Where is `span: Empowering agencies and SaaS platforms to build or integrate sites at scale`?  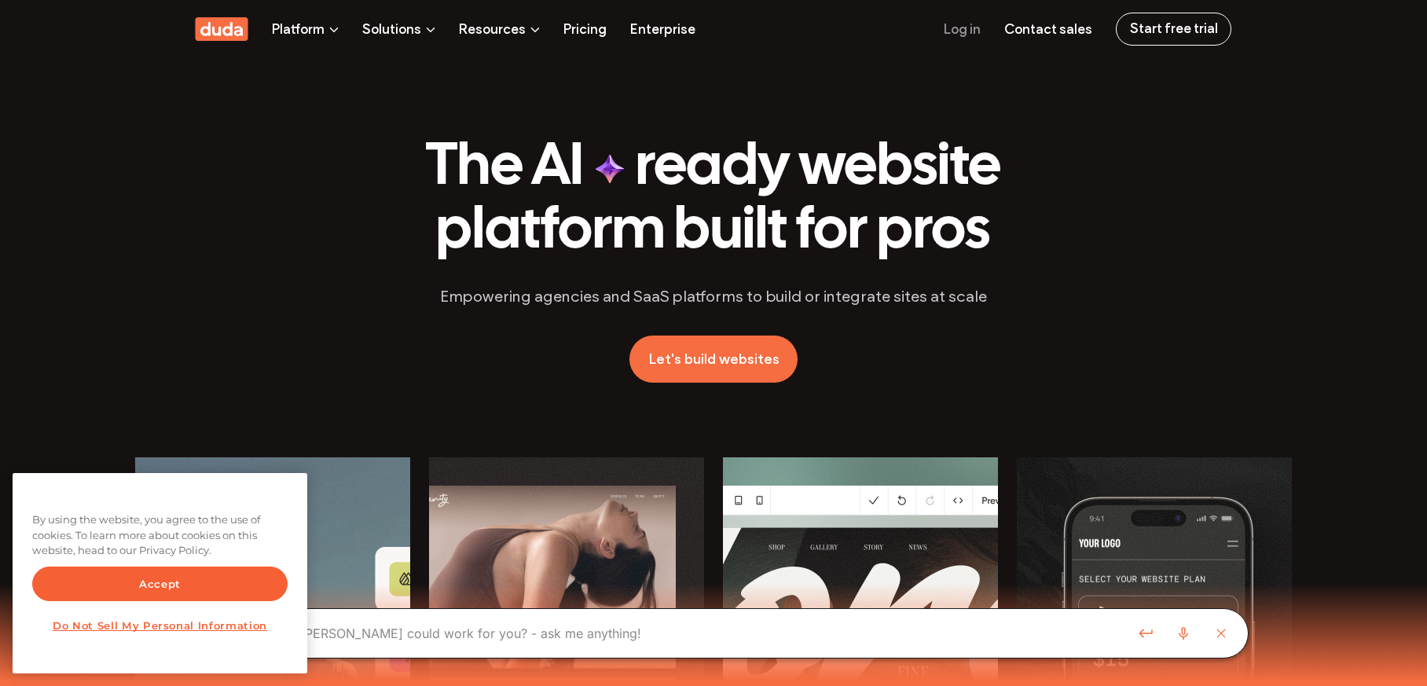 span: Empowering agencies and SaaS platforms to build or integrate sites at scale is located at coordinates (714, 296).